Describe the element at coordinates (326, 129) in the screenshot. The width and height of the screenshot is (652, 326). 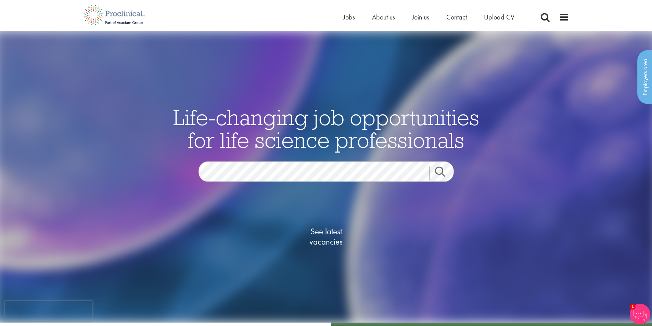
I see `span: Life-changing job opportunities for life science professionals` at that location.